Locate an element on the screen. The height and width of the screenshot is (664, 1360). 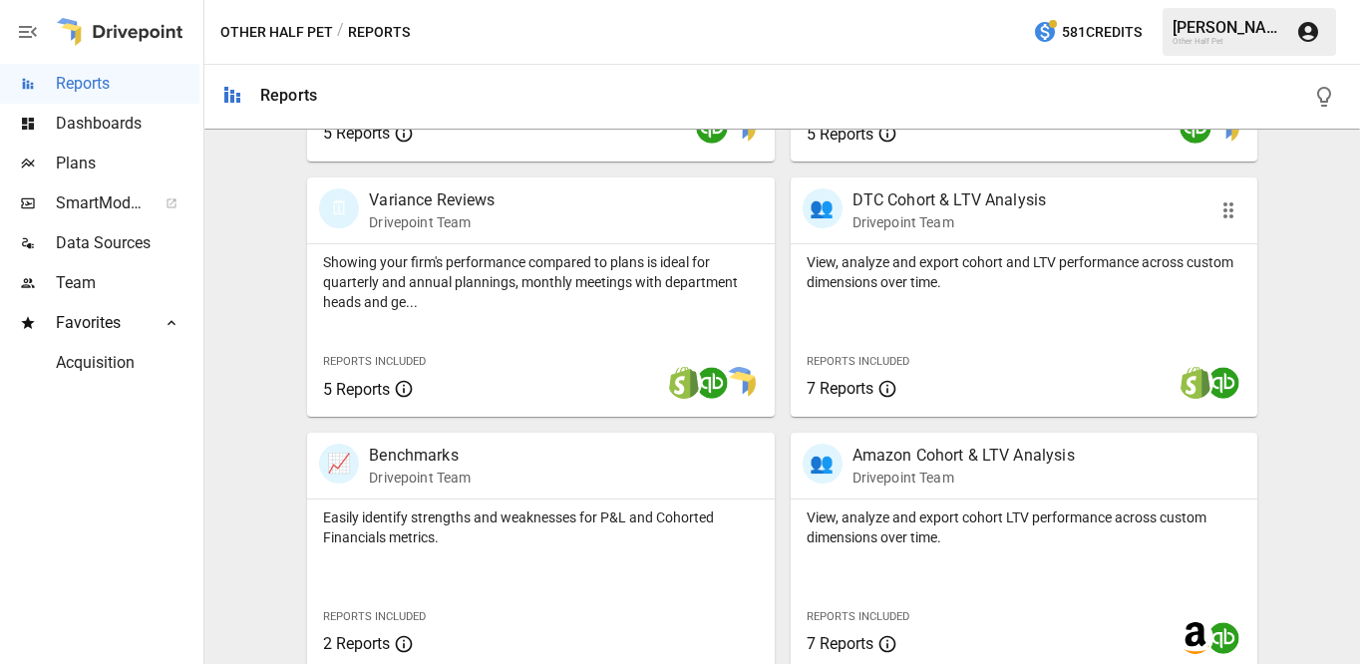
p: Amazon Cohort & LTV Analysis is located at coordinates (963, 456).